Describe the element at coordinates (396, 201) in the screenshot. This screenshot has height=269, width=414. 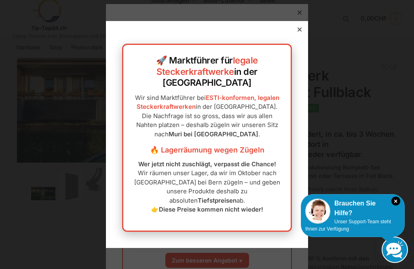
I see `i: Schließen` at that location.